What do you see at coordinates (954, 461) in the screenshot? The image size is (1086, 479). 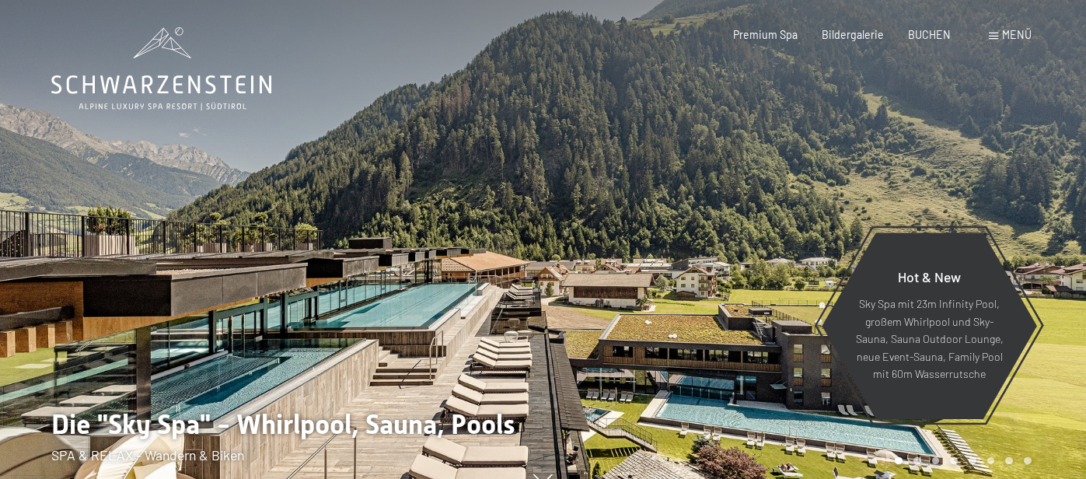 I see `div: Carousel Page 4` at bounding box center [954, 461].